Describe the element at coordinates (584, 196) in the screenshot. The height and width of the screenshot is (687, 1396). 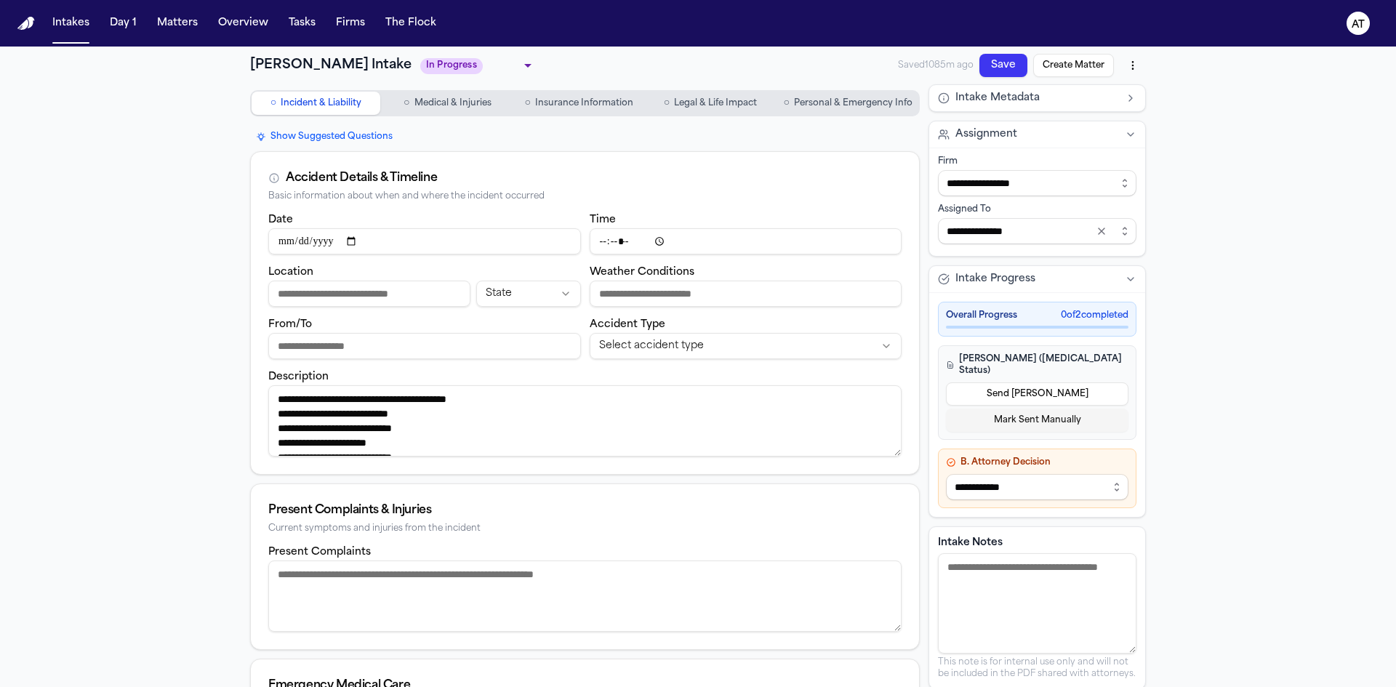
I see `div: Basic information about when and where the incident occurred` at that location.